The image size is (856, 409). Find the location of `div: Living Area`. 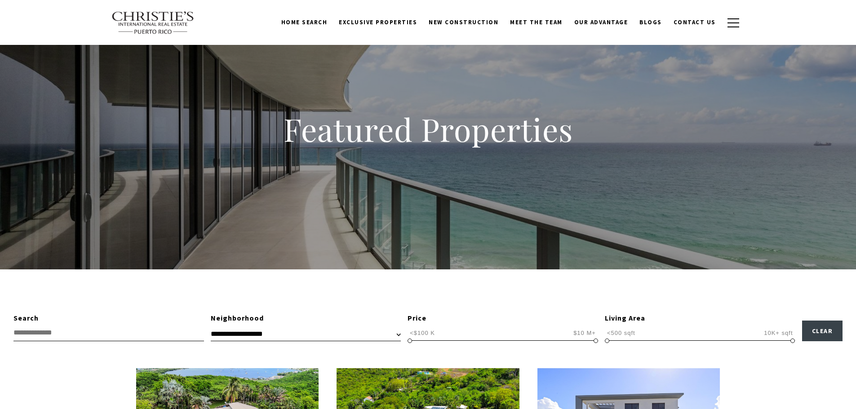

div: Living Area is located at coordinates (700, 319).